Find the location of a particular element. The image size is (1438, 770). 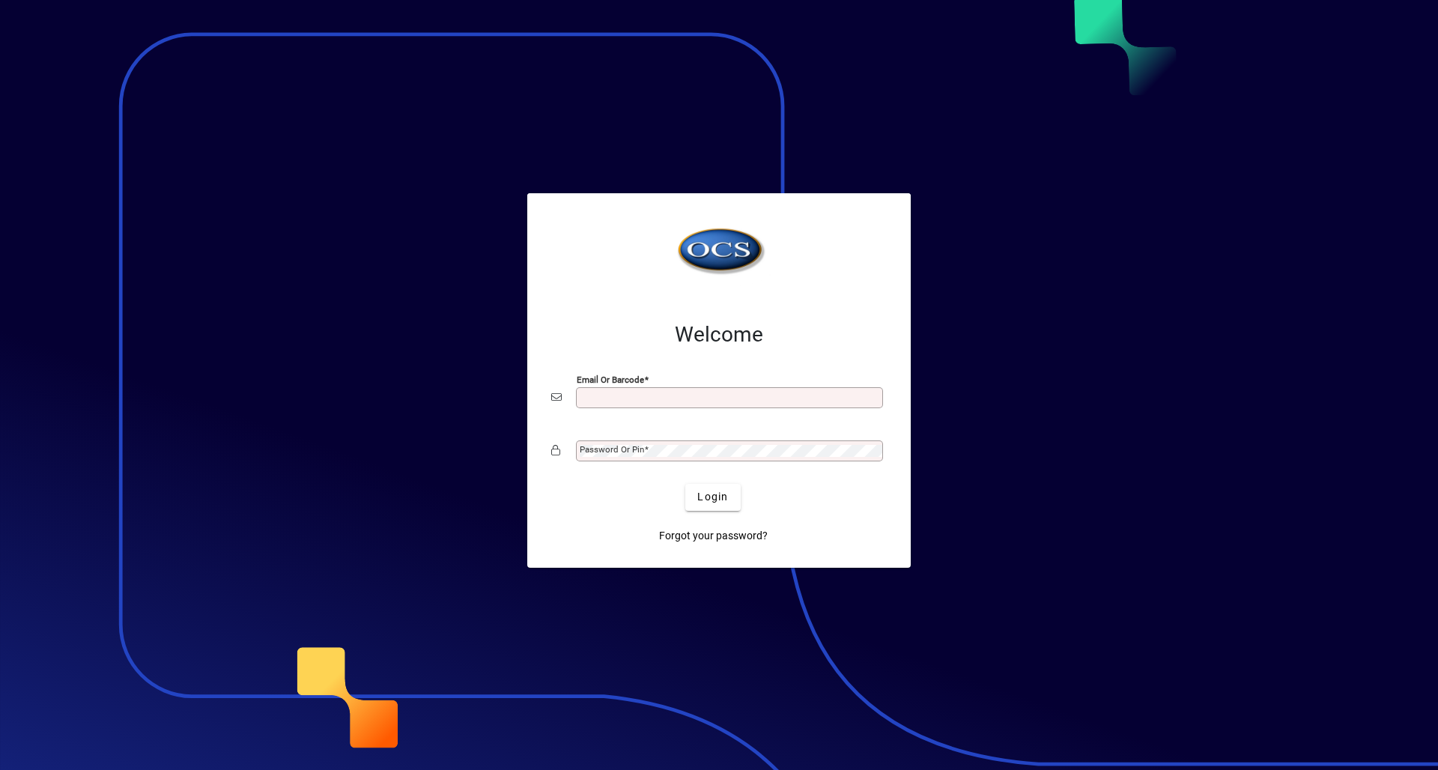

span: Login is located at coordinates (712, 497).